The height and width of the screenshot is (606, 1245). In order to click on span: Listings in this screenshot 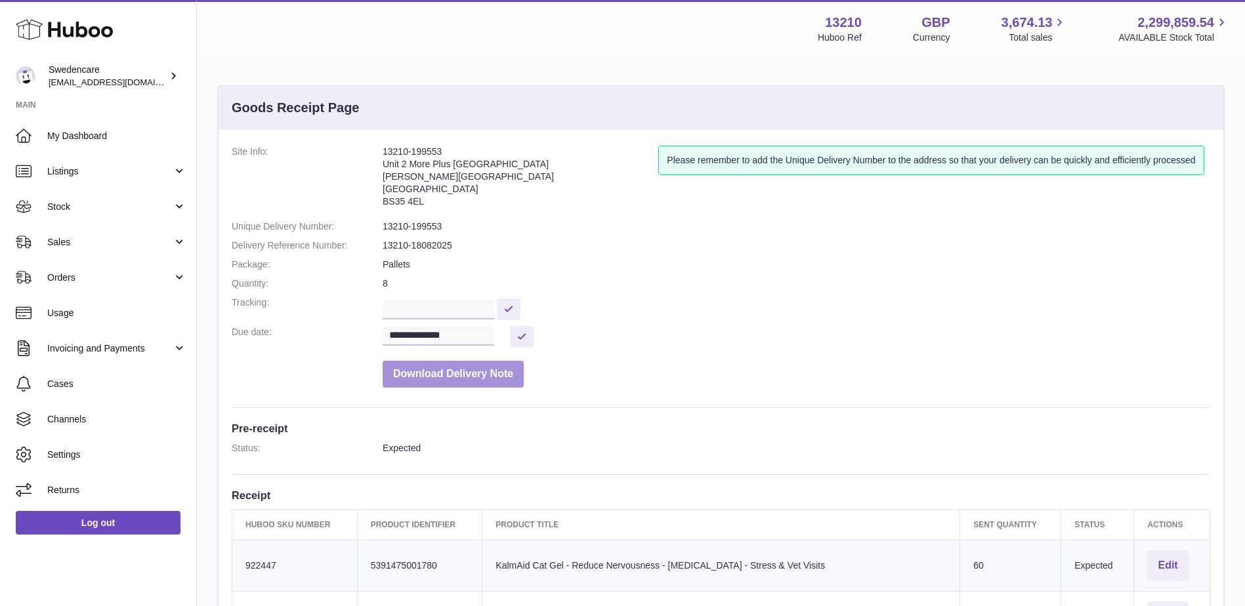, I will do `click(110, 171)`.